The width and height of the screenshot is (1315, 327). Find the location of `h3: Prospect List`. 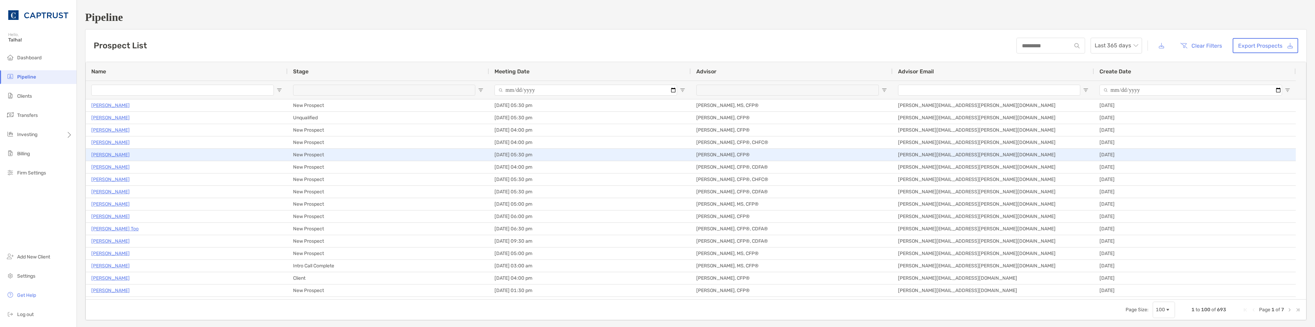

h3: Prospect List is located at coordinates (120, 46).